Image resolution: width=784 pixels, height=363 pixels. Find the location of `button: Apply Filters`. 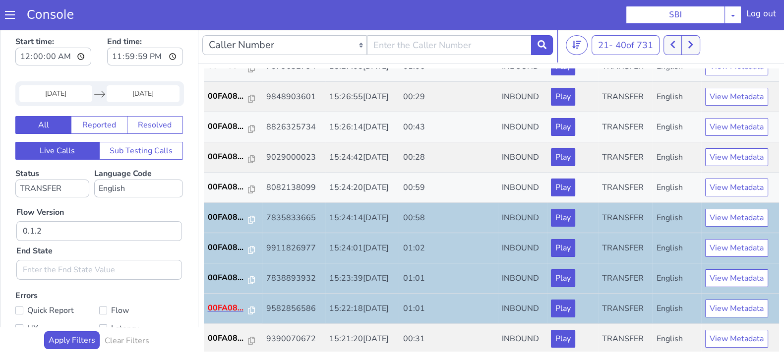

button: Apply Filters is located at coordinates (72, 313).